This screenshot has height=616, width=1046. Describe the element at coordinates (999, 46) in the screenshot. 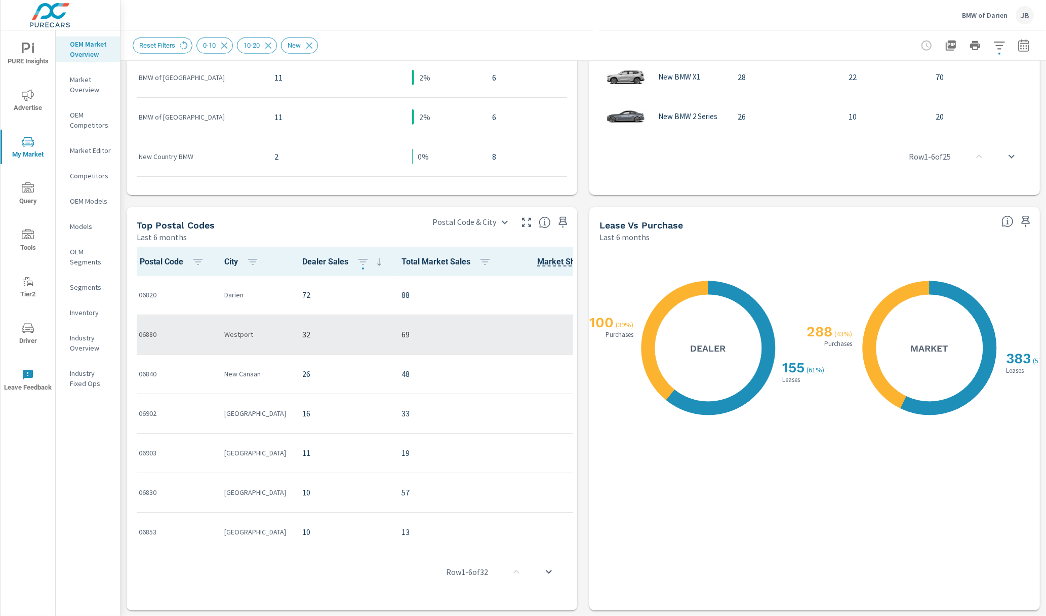

I see `button: Apply Filters` at that location.